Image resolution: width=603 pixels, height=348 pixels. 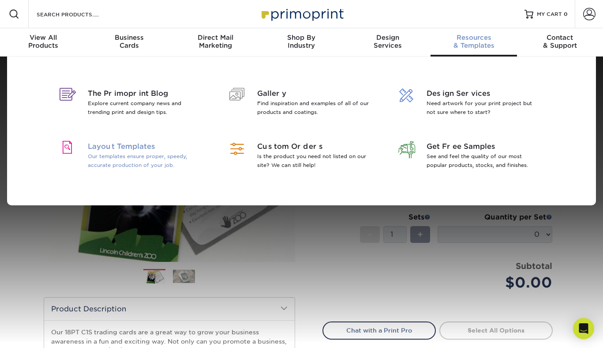 What do you see at coordinates (302, 157) in the screenshot?
I see `a: Custom Orders Is the product you need not listed on our site? We can still help!` at bounding box center [302, 157].